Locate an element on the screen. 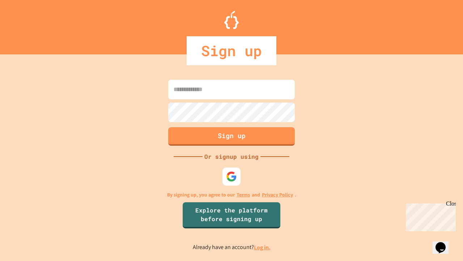  p: By signing up, you agree to our and . is located at coordinates (232, 194).